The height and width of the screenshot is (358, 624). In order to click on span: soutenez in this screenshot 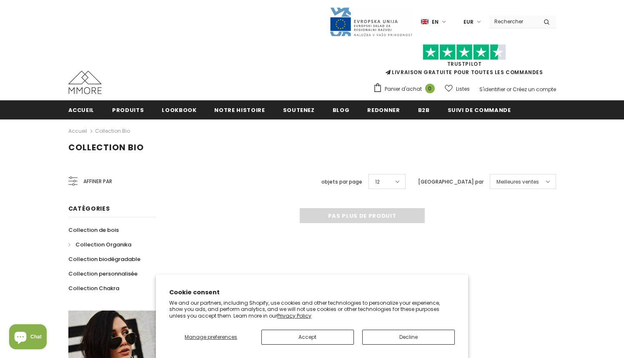, I will do `click(299, 110)`.